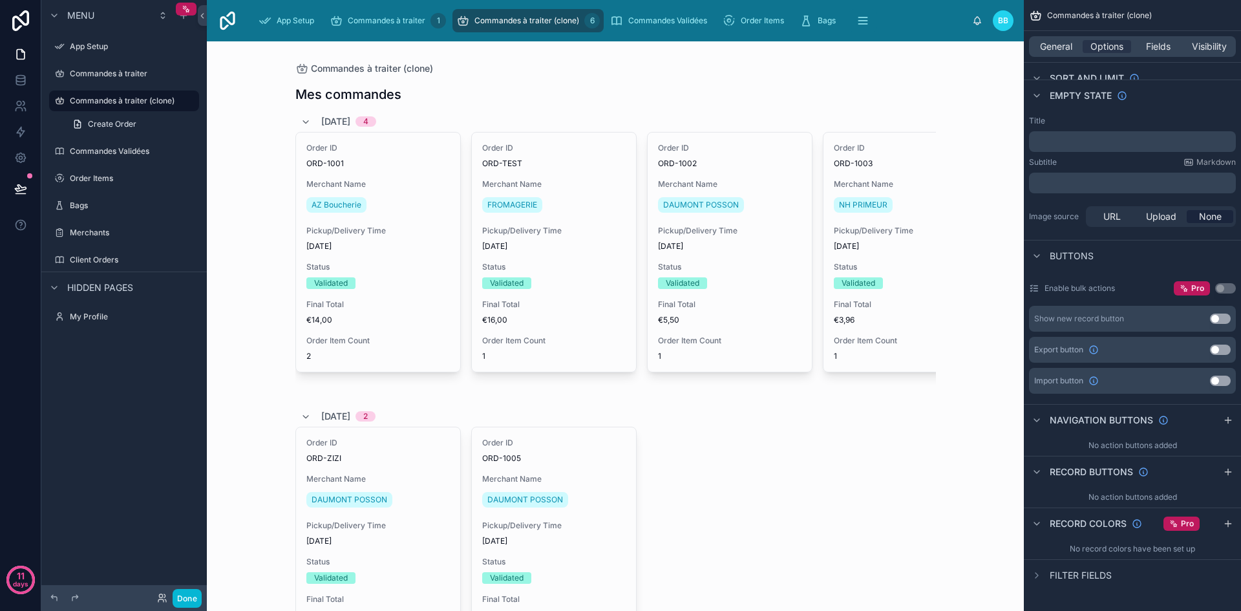 This screenshot has width=1241, height=611. What do you see at coordinates (133, 74) in the screenshot?
I see `label: Commandes à traiter` at bounding box center [133, 74].